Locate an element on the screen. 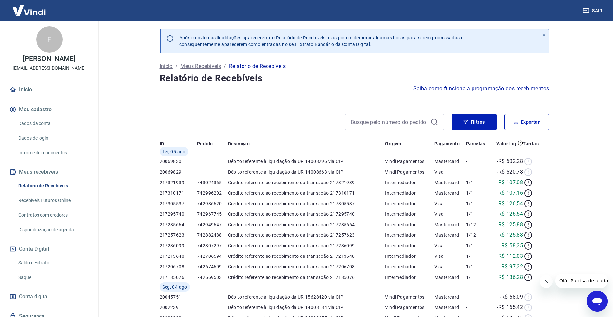  p: 217305537 is located at coordinates (178, 204).